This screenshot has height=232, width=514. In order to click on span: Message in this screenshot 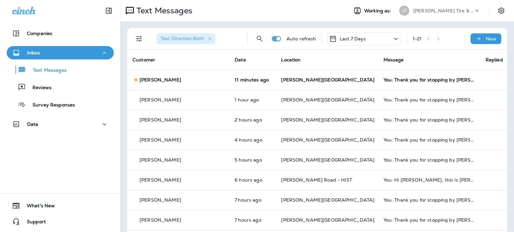, I will do `click(393, 60)`.